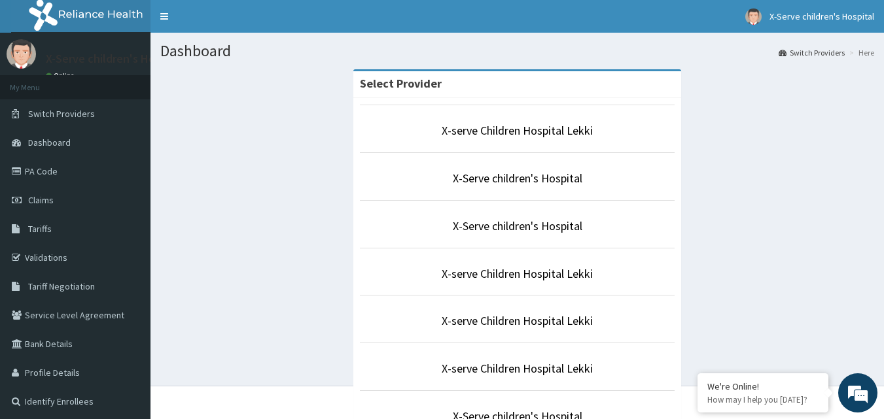  What do you see at coordinates (400, 83) in the screenshot?
I see `strong: Select Provider` at bounding box center [400, 83].